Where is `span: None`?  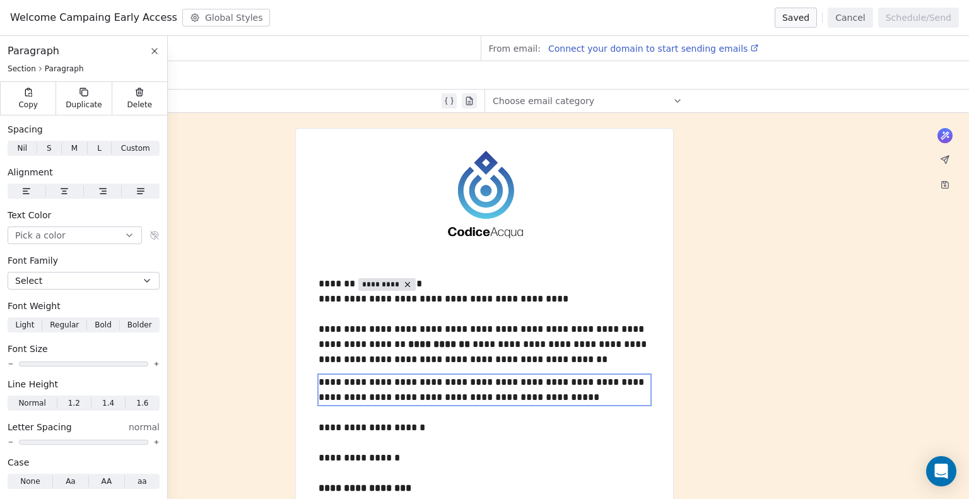
span: None is located at coordinates (30, 481).